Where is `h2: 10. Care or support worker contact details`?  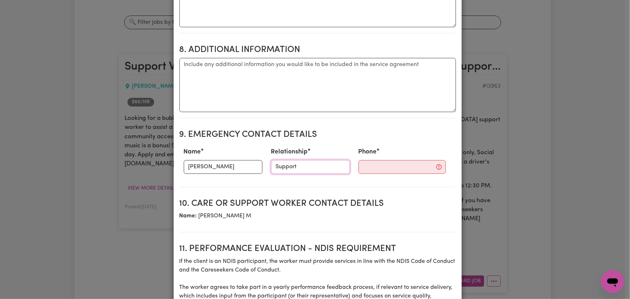 h2: 10. Care or support worker contact details is located at coordinates (318, 204).